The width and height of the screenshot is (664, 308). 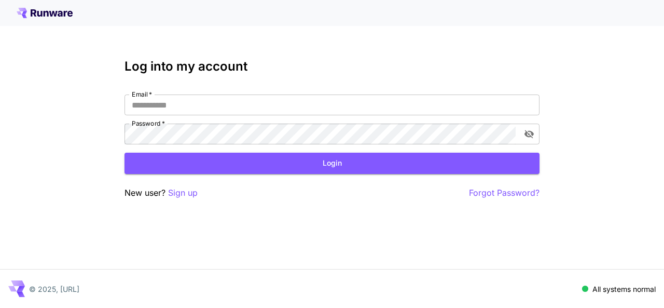 I want to click on label: Password, so click(x=148, y=123).